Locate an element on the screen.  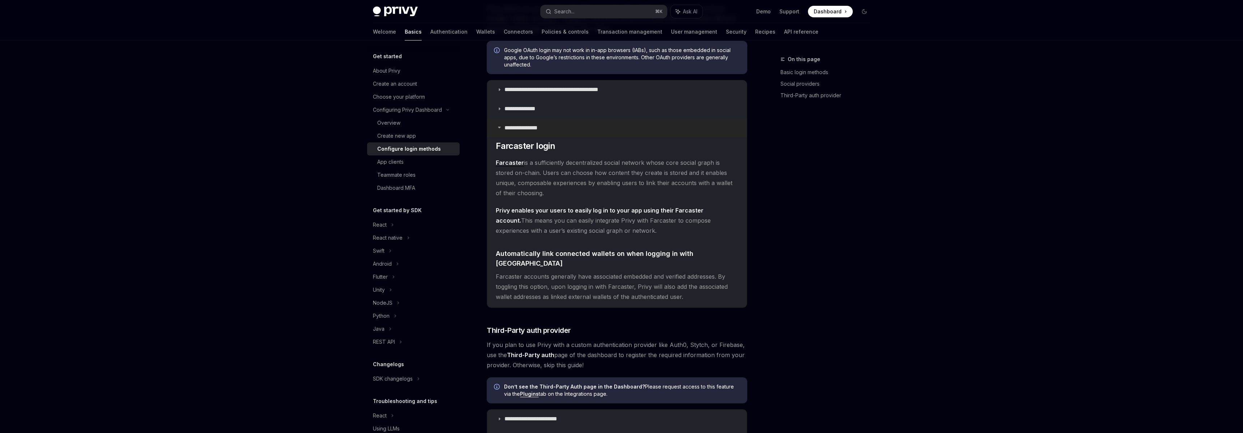
a: Basics is located at coordinates (413, 32).